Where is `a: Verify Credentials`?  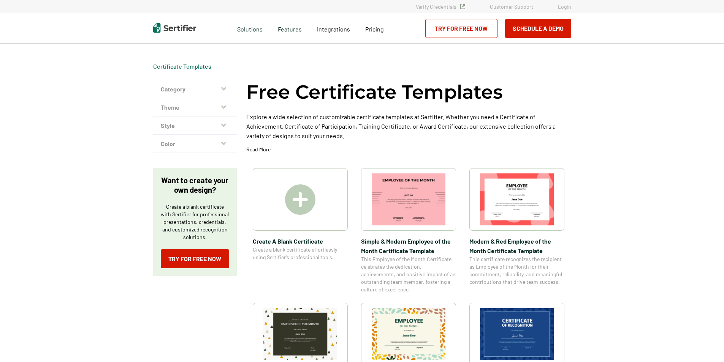 a: Verify Credentials is located at coordinates (440, 6).